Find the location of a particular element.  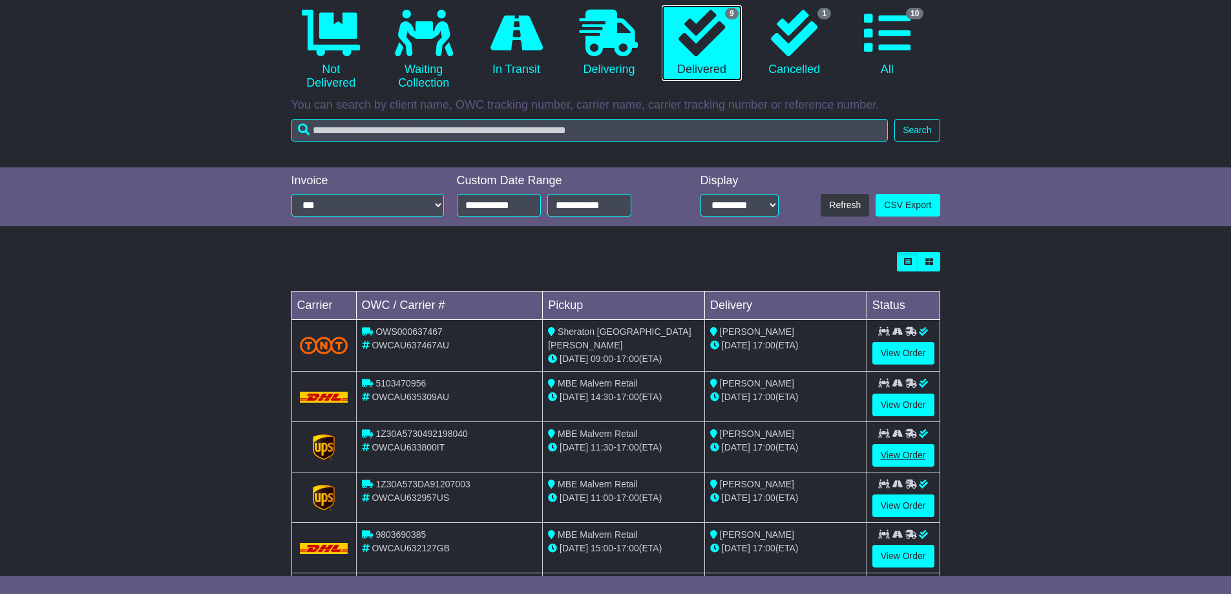

td: Carrier is located at coordinates (324, 306).